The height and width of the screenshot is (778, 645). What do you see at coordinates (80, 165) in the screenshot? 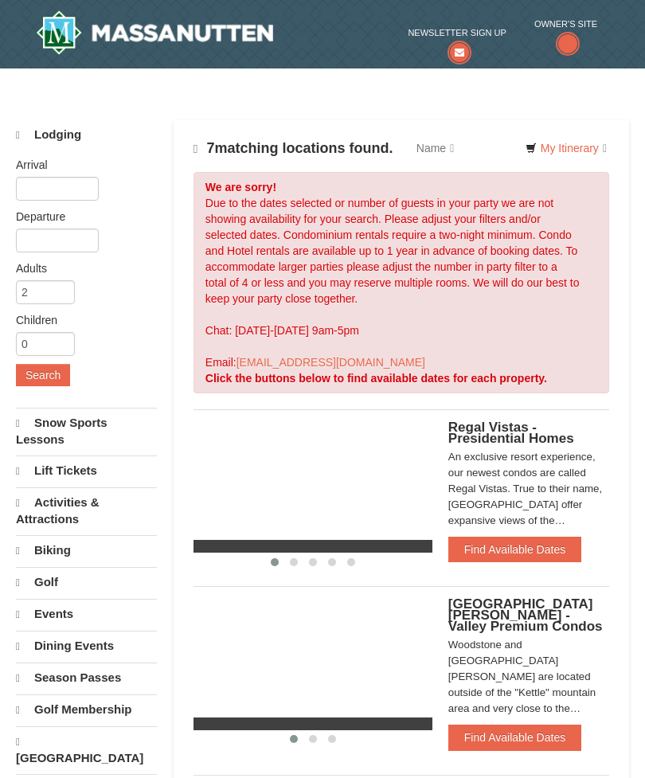
I see `label: Arrival` at bounding box center [80, 165].